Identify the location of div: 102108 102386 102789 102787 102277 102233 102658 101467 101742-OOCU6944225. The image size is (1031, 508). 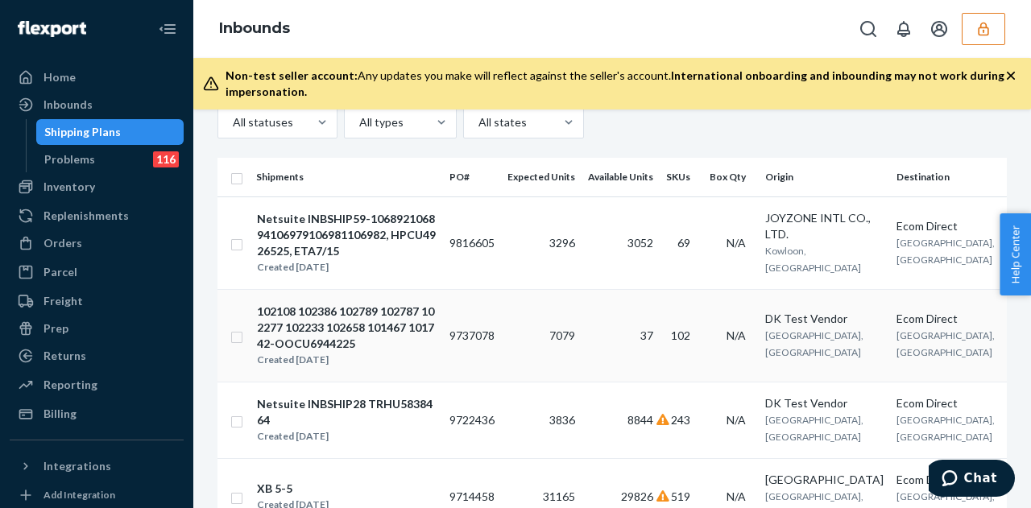
(346, 328).